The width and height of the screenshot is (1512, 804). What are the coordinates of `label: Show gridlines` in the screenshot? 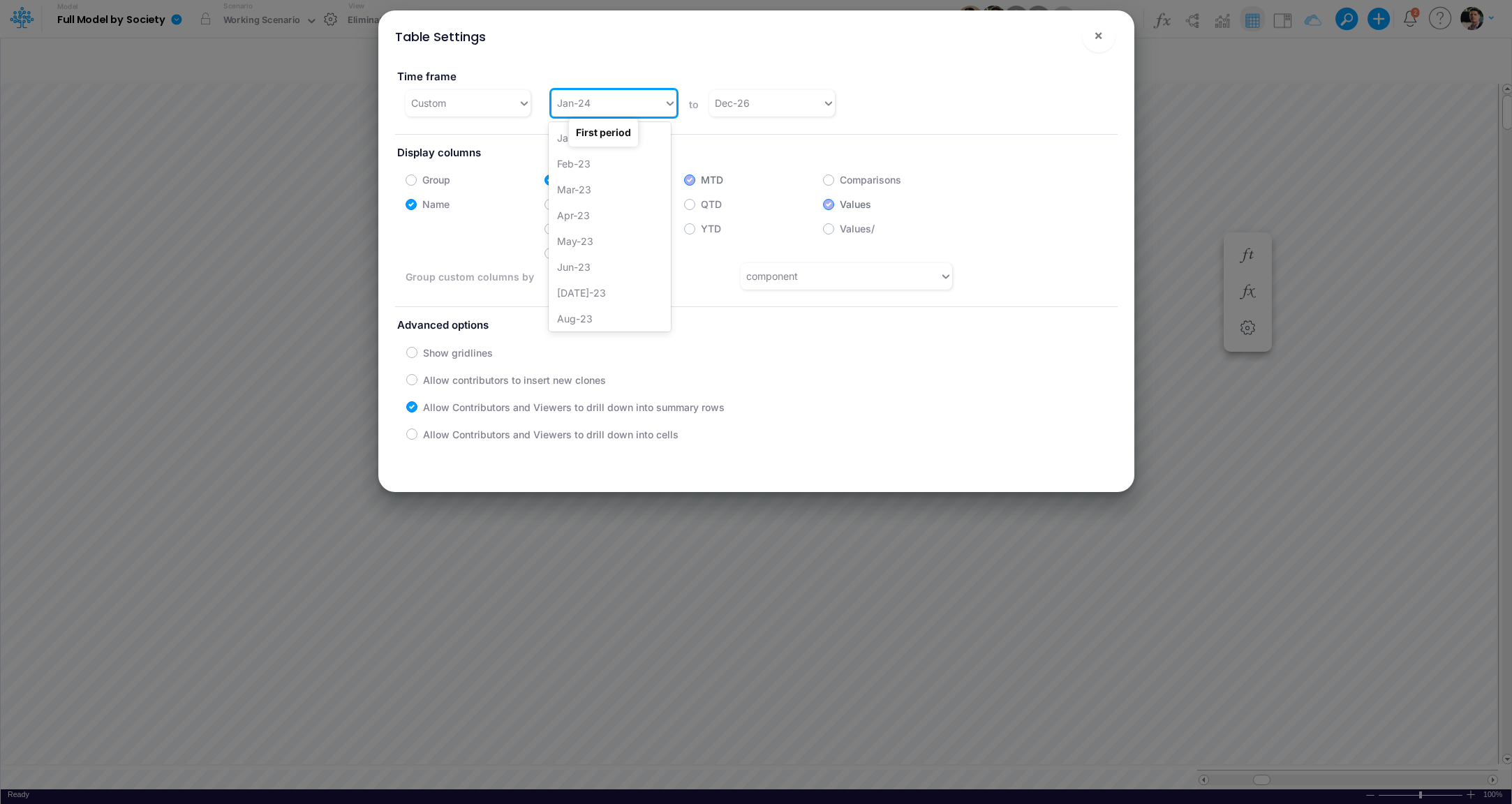 It's located at (458, 352).